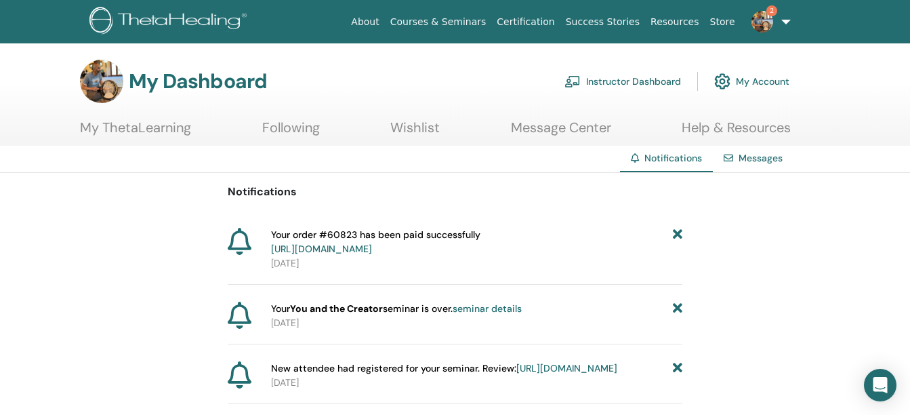 The height and width of the screenshot is (415, 910). What do you see at coordinates (487, 308) in the screenshot?
I see `a: seminar details` at bounding box center [487, 308].